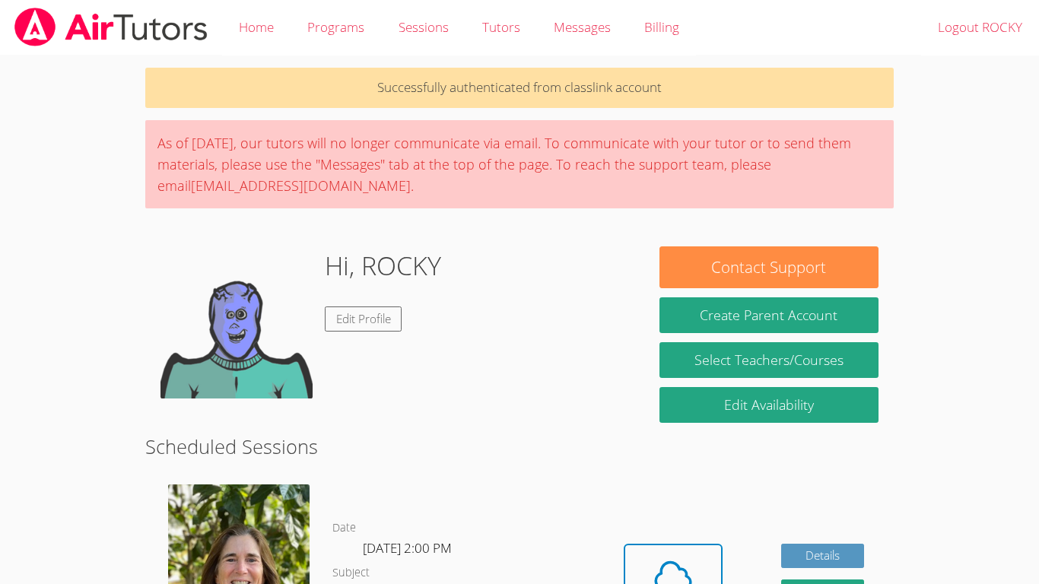  Describe the element at coordinates (351, 573) in the screenshot. I see `dt: Subject` at that location.